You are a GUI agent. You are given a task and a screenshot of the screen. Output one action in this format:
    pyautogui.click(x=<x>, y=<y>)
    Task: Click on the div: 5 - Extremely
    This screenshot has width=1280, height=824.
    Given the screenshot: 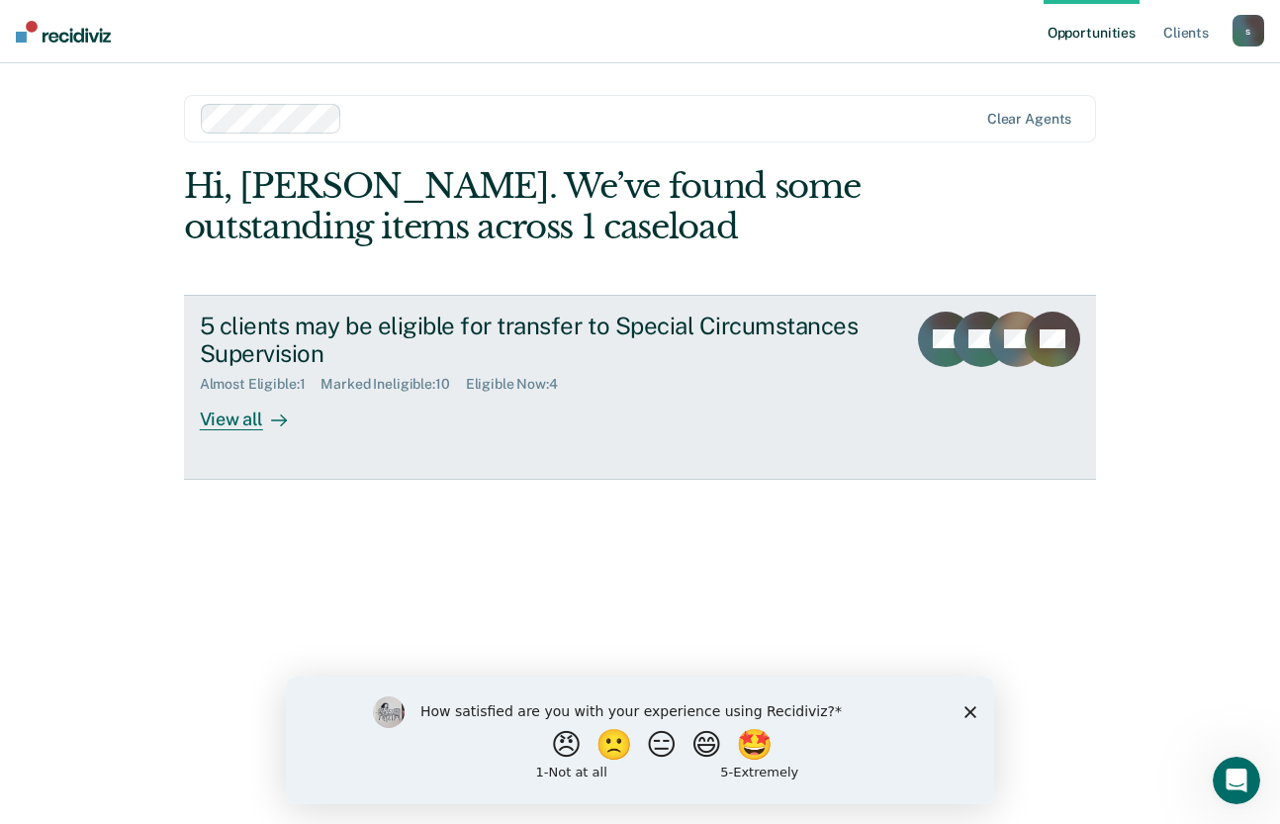 What is the action you would take?
    pyautogui.click(x=527, y=95)
    